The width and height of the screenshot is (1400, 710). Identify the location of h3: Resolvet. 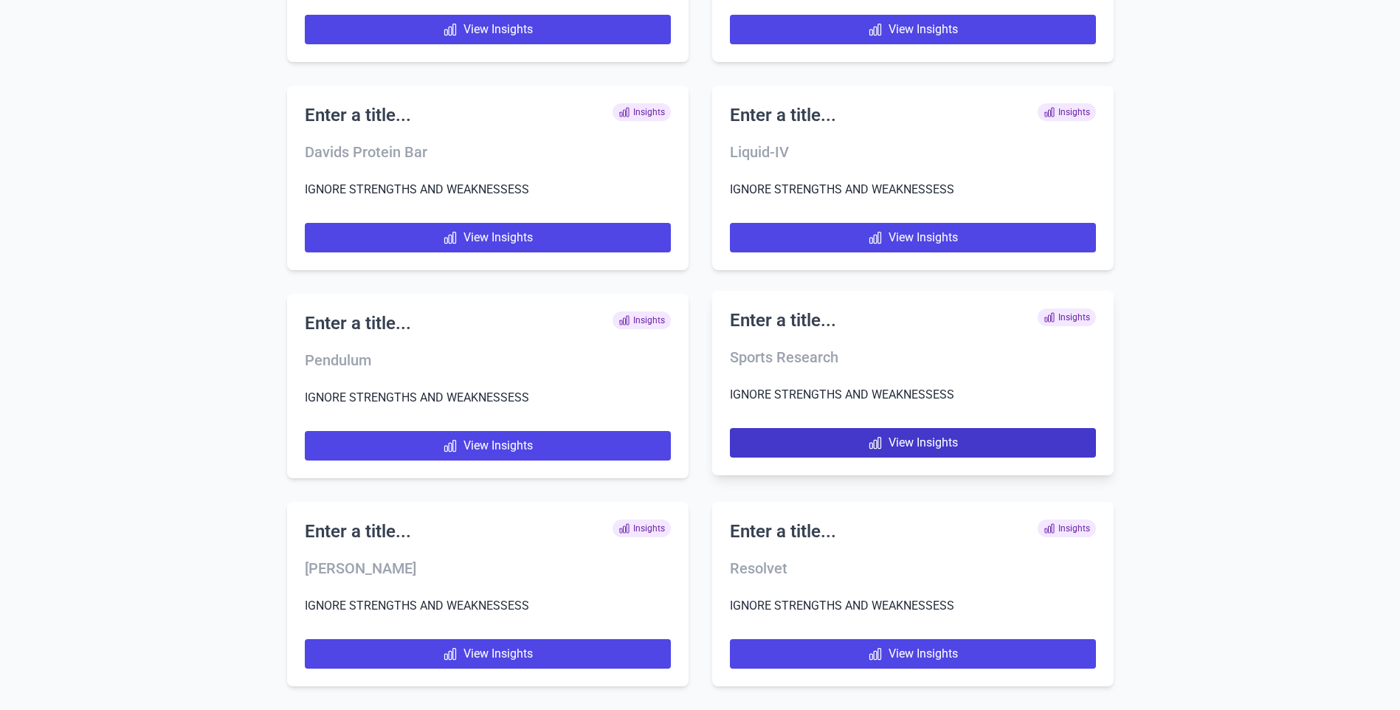
(913, 568).